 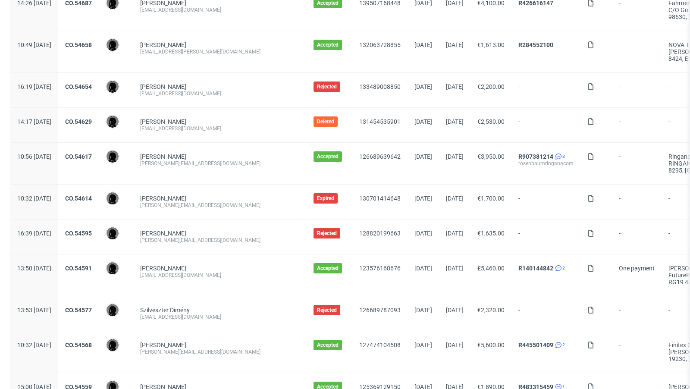 What do you see at coordinates (491, 268) in the screenshot?
I see `span: £5,460.00` at bounding box center [491, 268].